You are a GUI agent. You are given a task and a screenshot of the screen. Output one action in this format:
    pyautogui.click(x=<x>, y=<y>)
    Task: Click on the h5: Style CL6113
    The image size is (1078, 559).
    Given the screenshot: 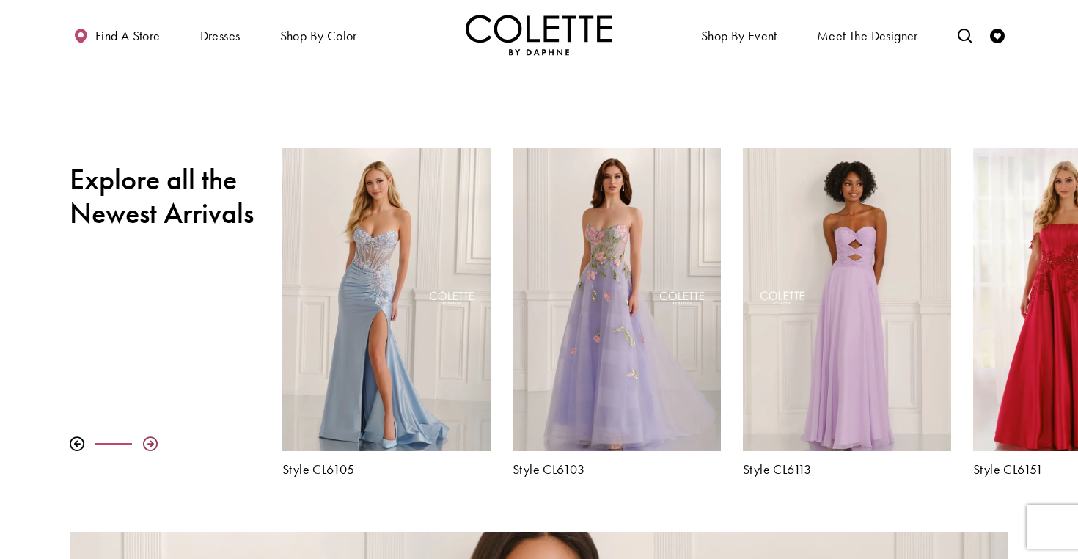 What is the action you would take?
    pyautogui.click(x=847, y=470)
    